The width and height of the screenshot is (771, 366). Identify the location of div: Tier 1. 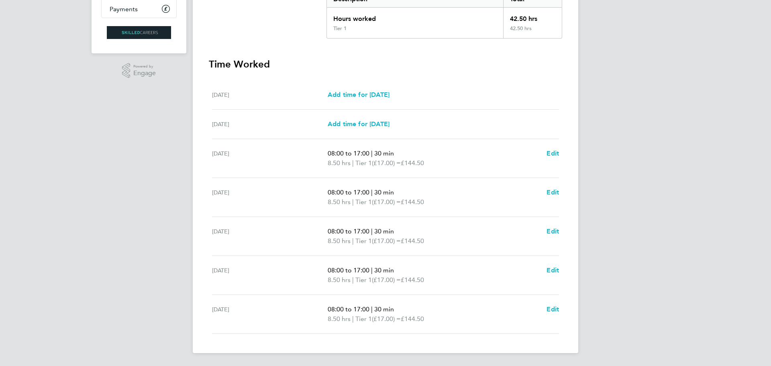
(340, 28).